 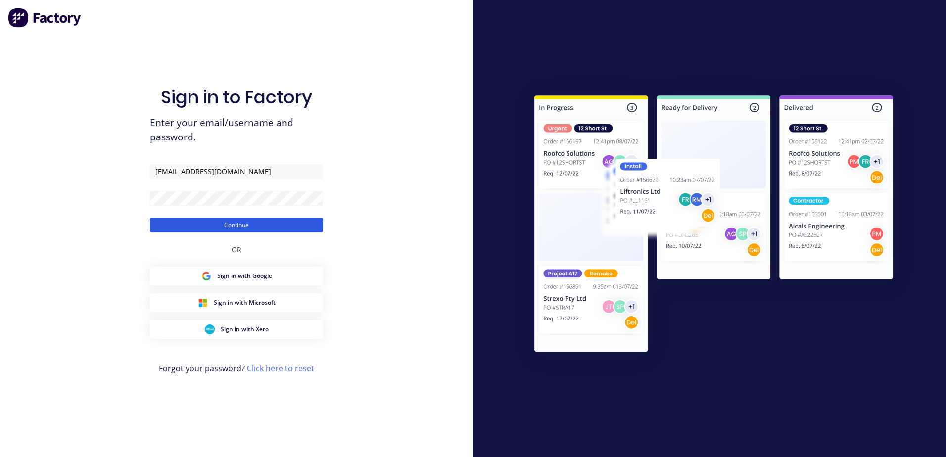 I want to click on span: Sign in with Xero, so click(x=244, y=330).